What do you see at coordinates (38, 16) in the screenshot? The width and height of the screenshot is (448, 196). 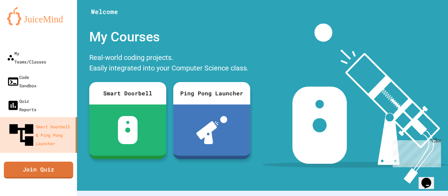 I see `img: logo-orange.svg` at bounding box center [38, 16].